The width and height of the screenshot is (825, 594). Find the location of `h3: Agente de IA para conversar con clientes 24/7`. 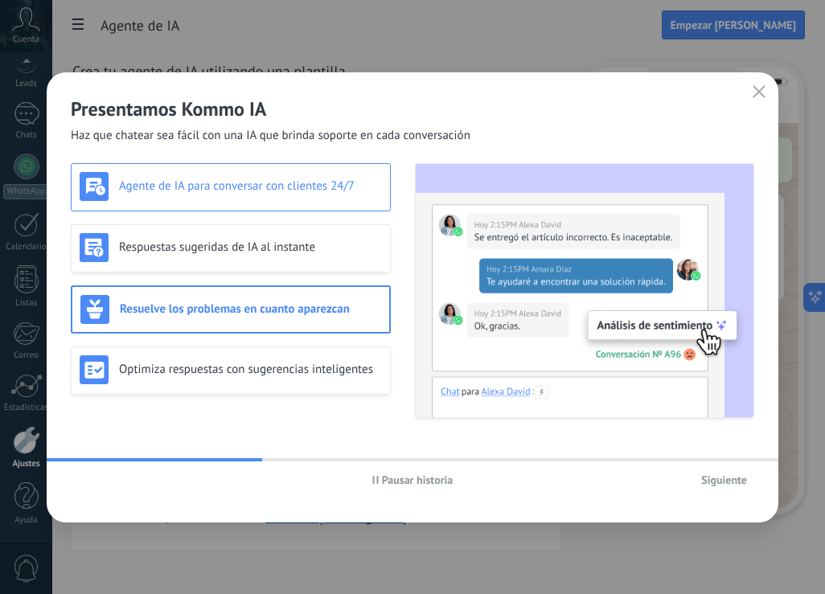

h3: Agente de IA para conversar con clientes 24/7 is located at coordinates (250, 186).